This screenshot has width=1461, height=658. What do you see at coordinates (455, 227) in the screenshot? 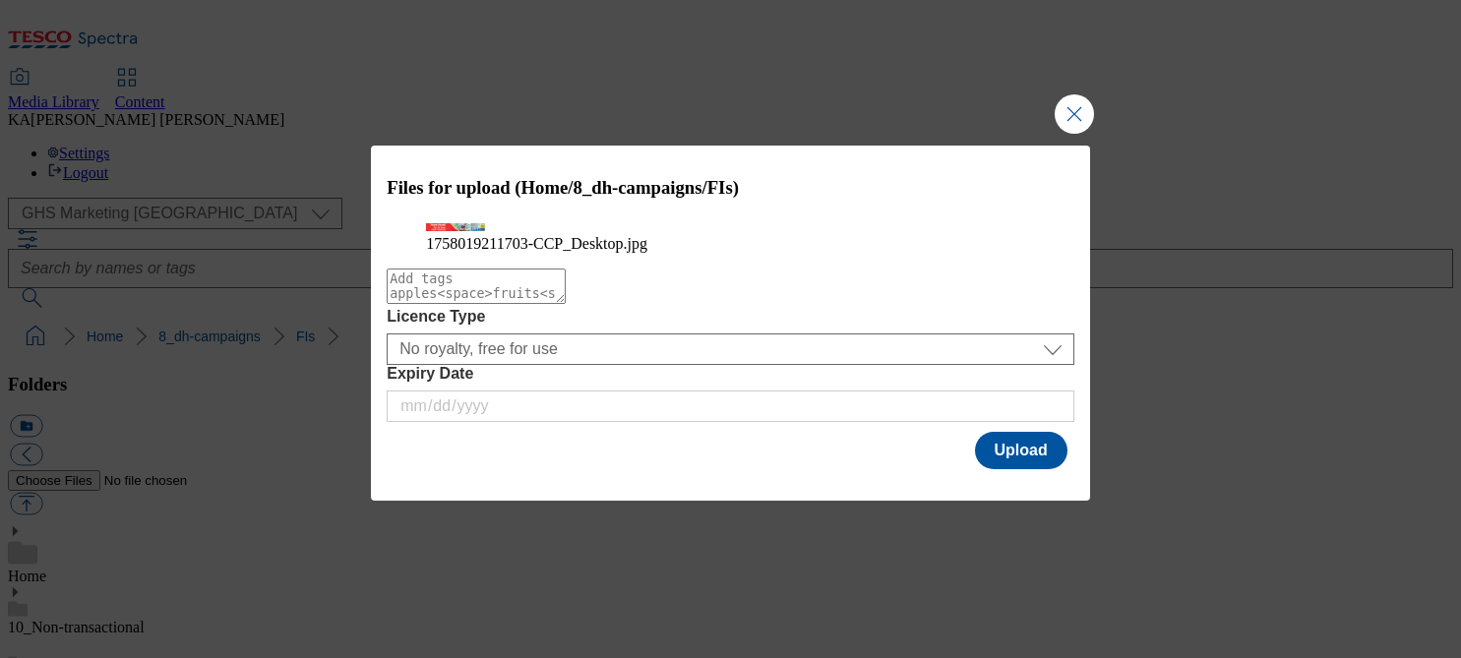
I see `img: preview` at bounding box center [455, 227].